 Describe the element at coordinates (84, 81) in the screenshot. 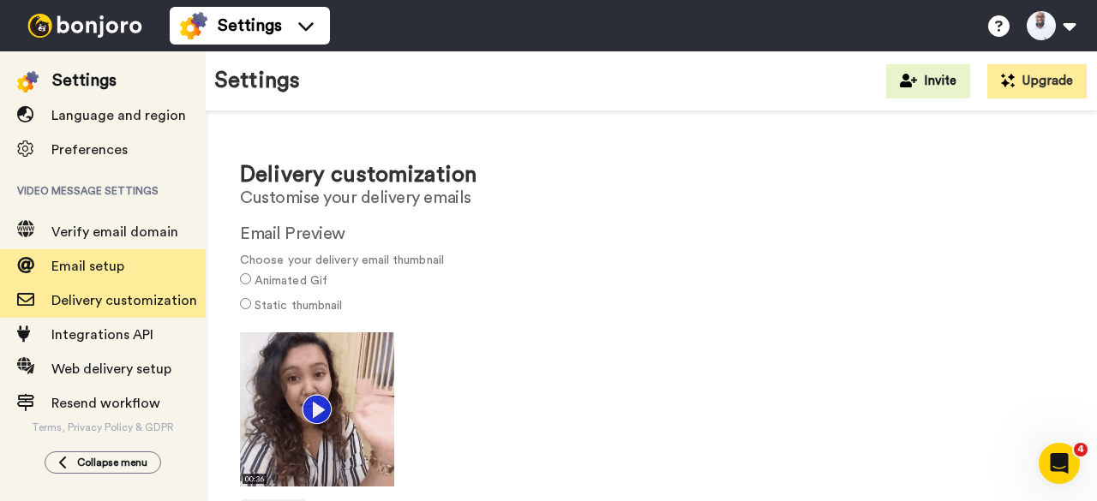

I see `div: Settings` at that location.